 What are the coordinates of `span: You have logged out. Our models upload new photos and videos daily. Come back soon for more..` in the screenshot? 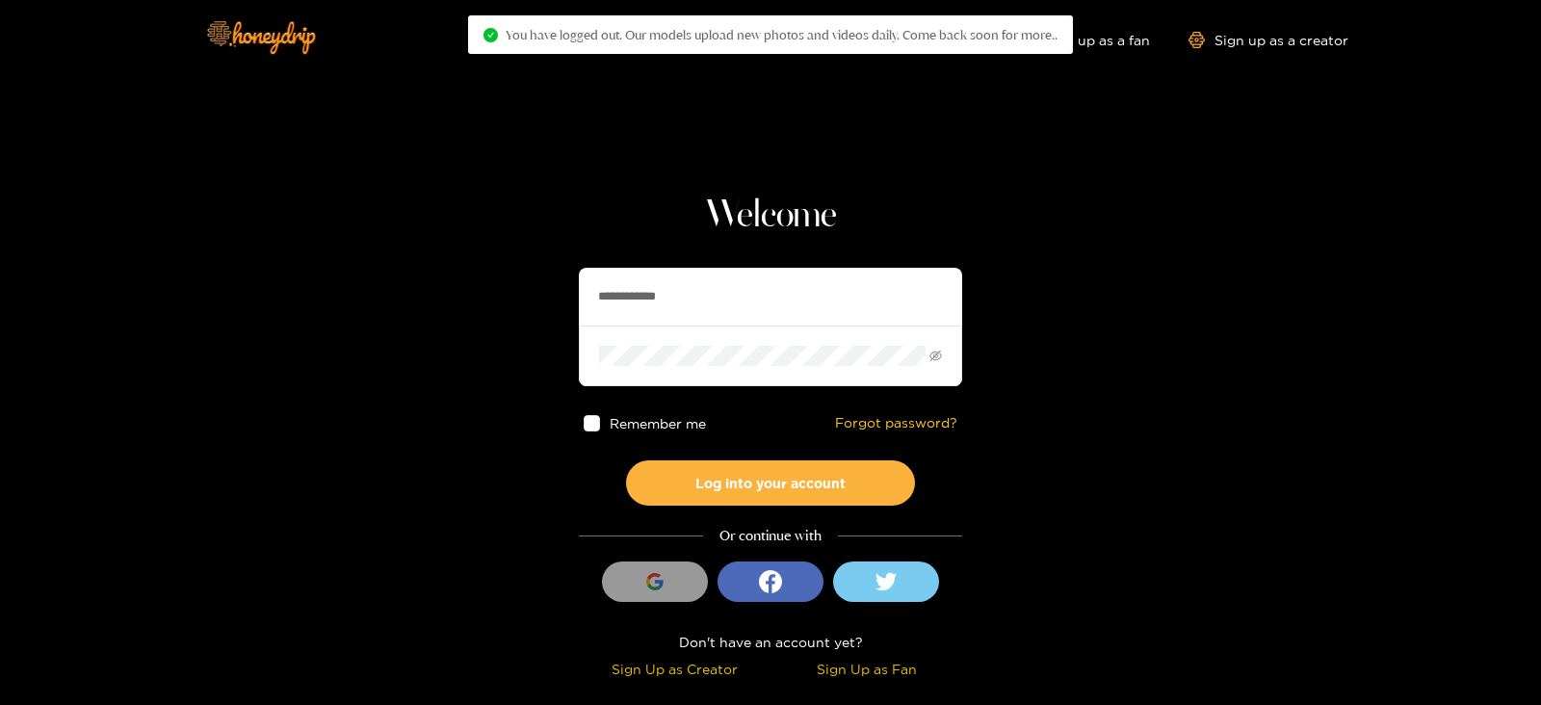 It's located at (781, 35).